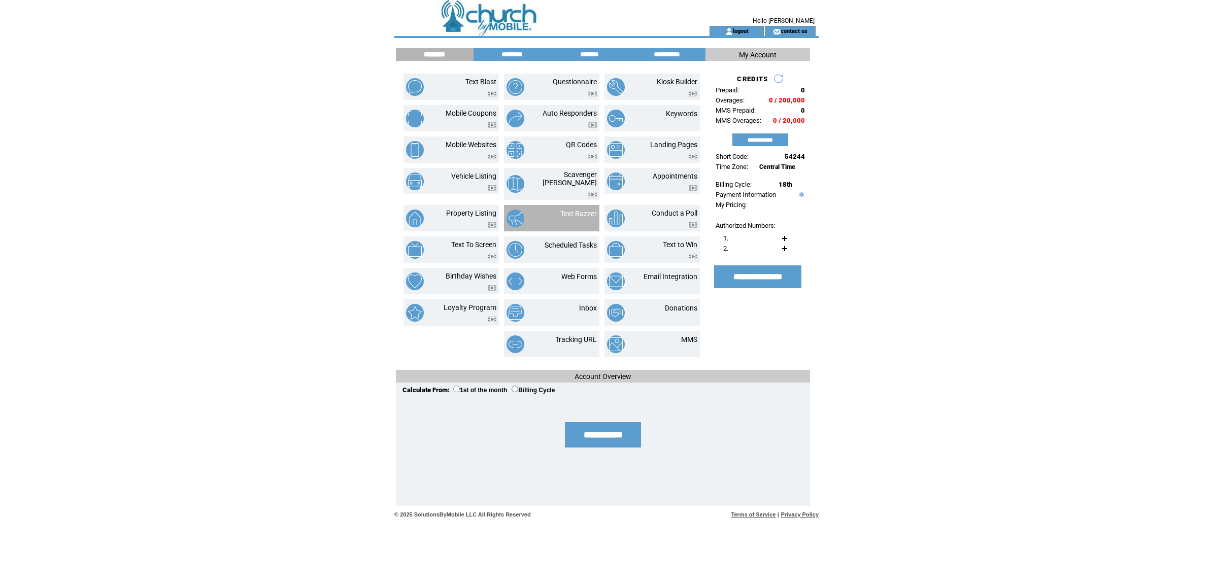  Describe the element at coordinates (777, 167) in the screenshot. I see `span: Central Time` at that location.